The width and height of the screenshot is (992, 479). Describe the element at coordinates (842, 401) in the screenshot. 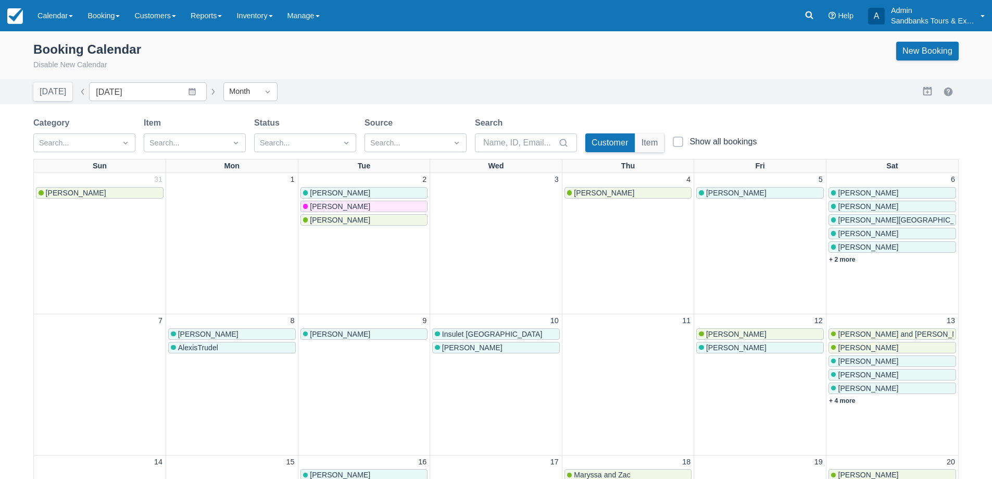

I see `a: + 4 more` at that location.